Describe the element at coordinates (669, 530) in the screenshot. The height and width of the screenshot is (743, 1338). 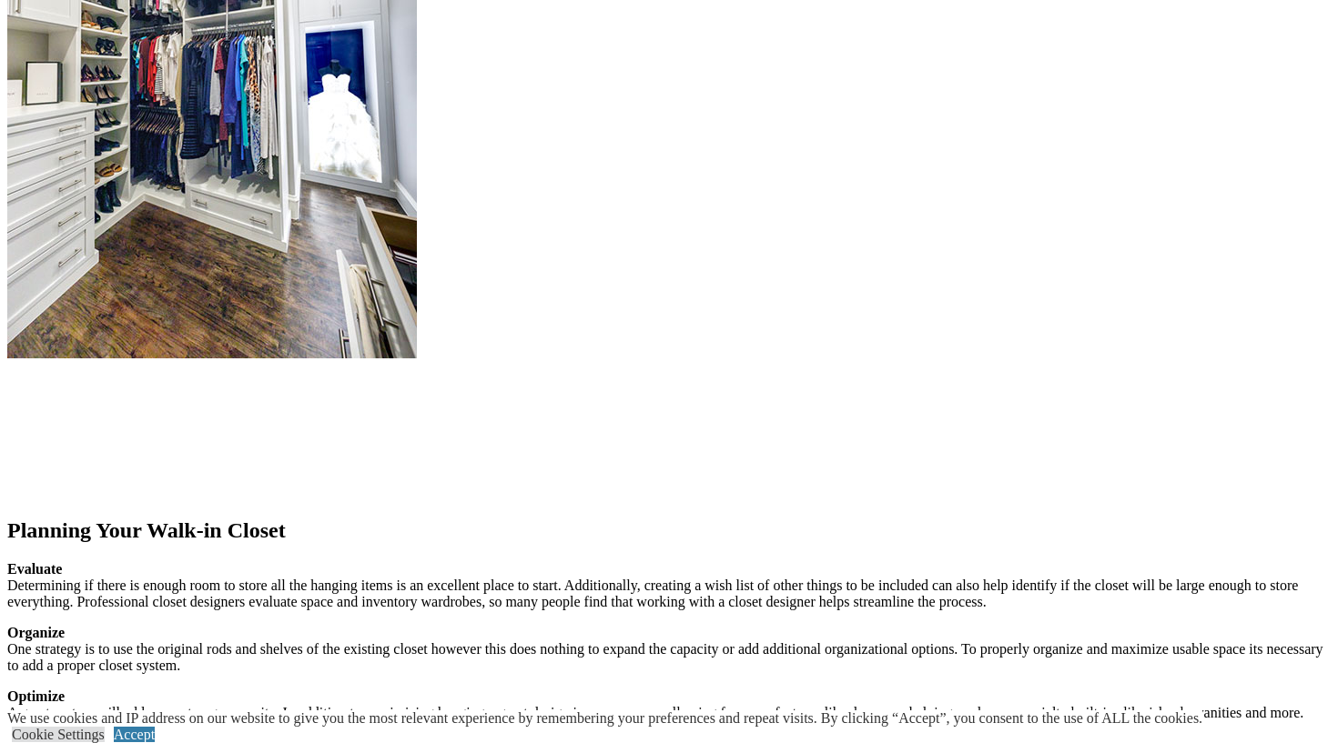
I see `h2: Planning Your Walk-in Closet` at that location.